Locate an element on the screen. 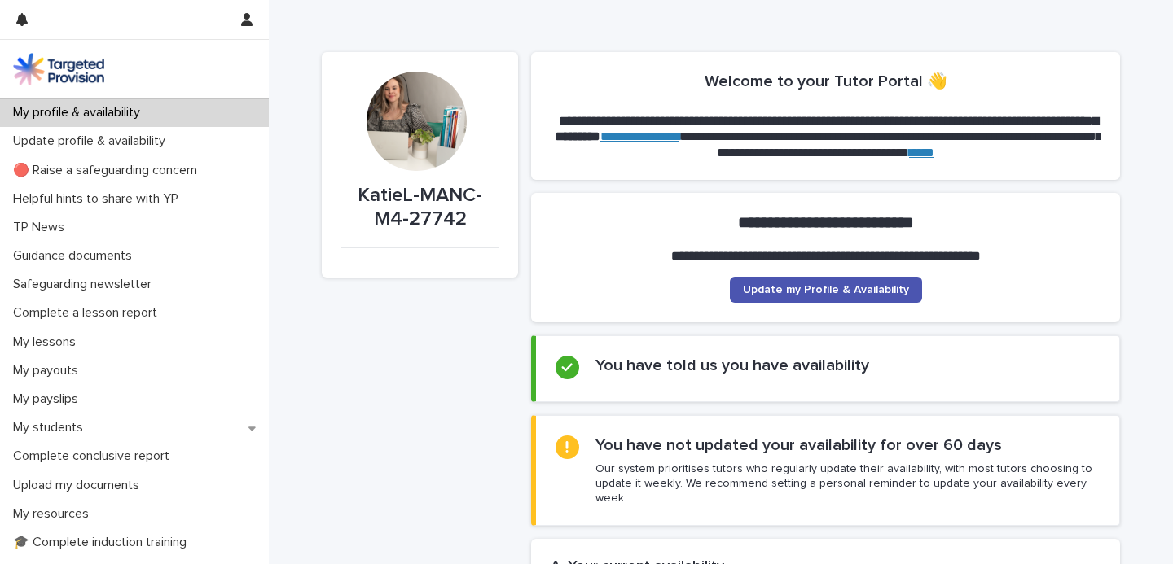  p: Update profile & availability is located at coordinates (92, 141).